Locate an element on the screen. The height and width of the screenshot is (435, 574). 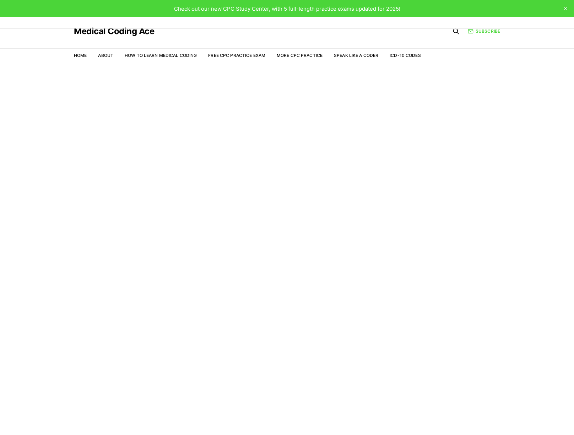
a: About is located at coordinates (106, 55).